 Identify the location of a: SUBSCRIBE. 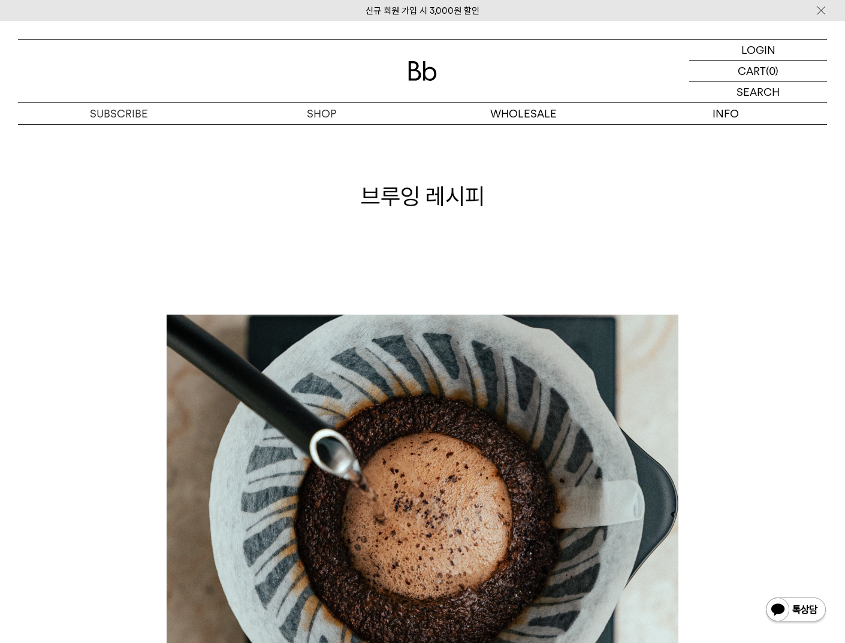
(119, 113).